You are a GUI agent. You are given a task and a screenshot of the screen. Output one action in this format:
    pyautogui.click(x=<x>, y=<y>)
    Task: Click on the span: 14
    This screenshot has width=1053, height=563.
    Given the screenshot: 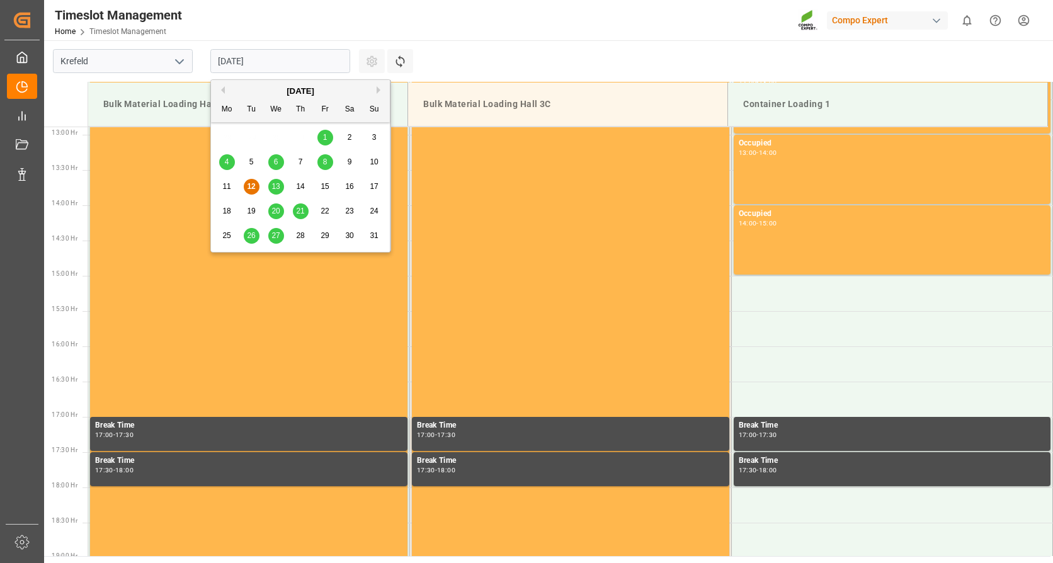 What is the action you would take?
    pyautogui.click(x=300, y=186)
    